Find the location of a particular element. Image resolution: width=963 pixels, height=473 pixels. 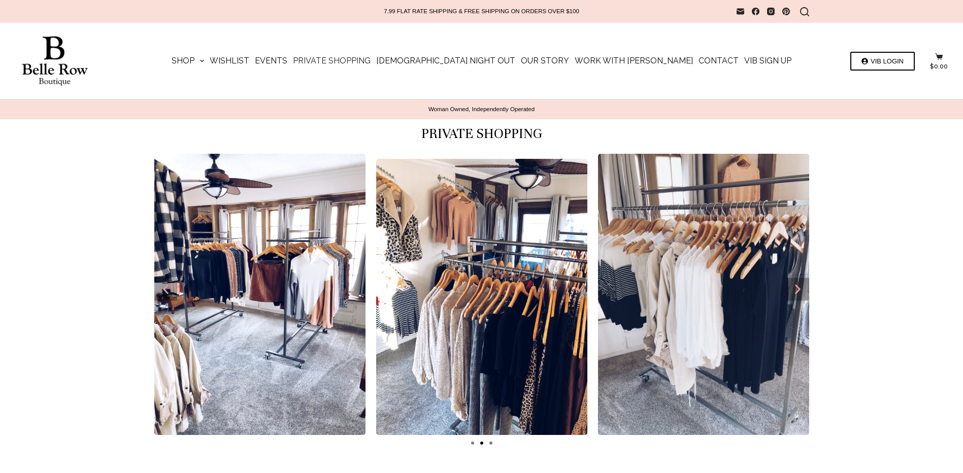

a: Contact is located at coordinates (719, 61).